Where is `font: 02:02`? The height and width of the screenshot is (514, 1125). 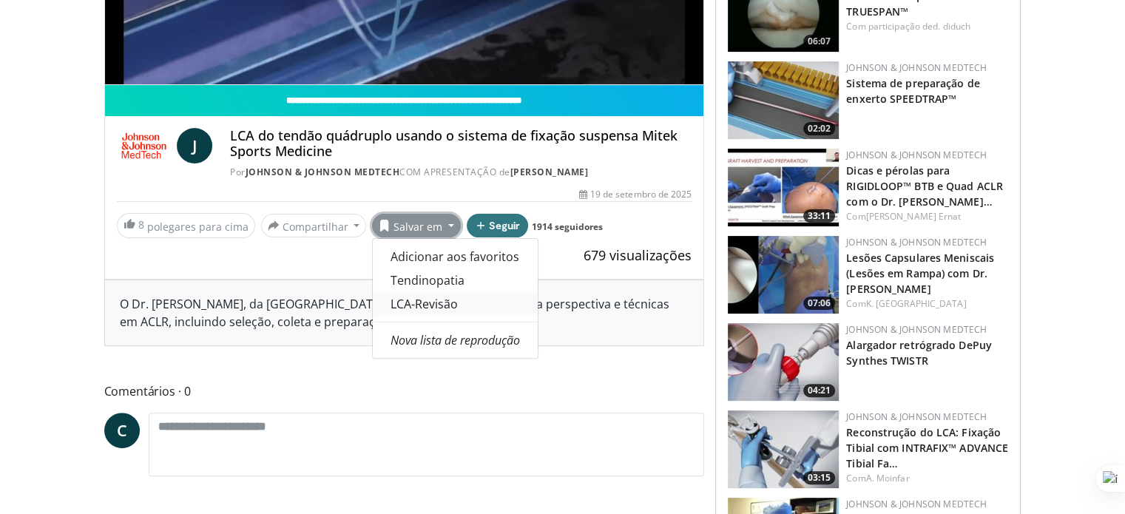 font: 02:02 is located at coordinates (818, 128).